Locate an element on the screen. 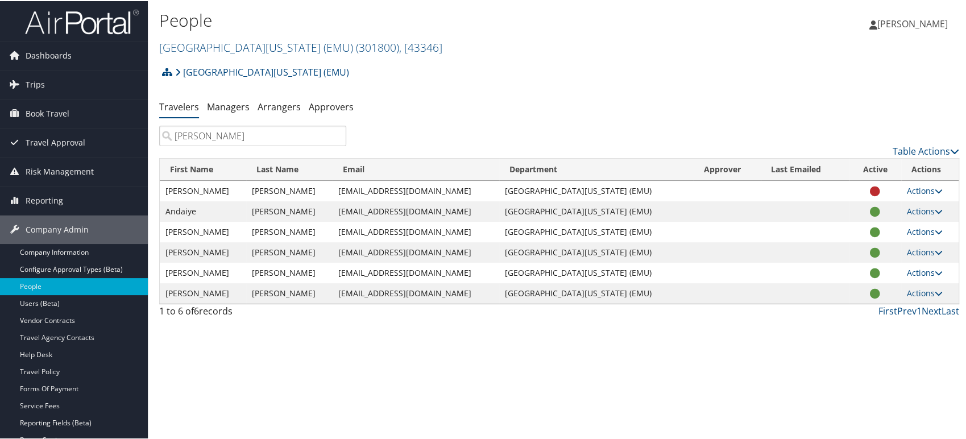 This screenshot has height=439, width=966. span: Company Admin is located at coordinates (57, 229).